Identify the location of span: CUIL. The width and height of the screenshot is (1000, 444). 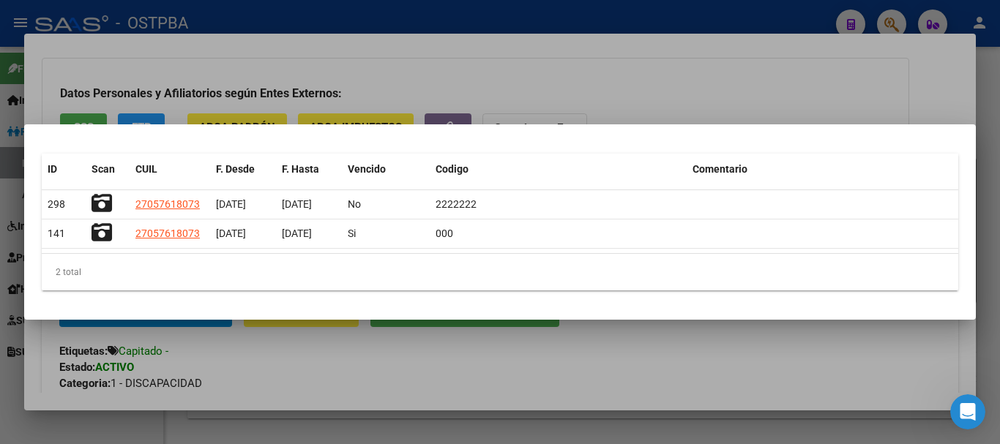
(146, 169).